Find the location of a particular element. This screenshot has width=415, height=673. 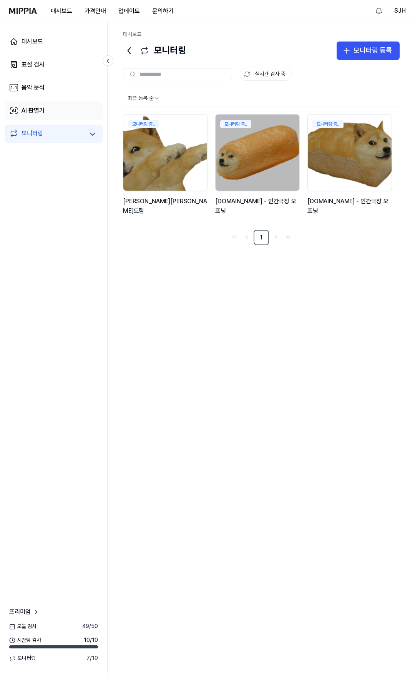

img: logo is located at coordinates (23, 11).